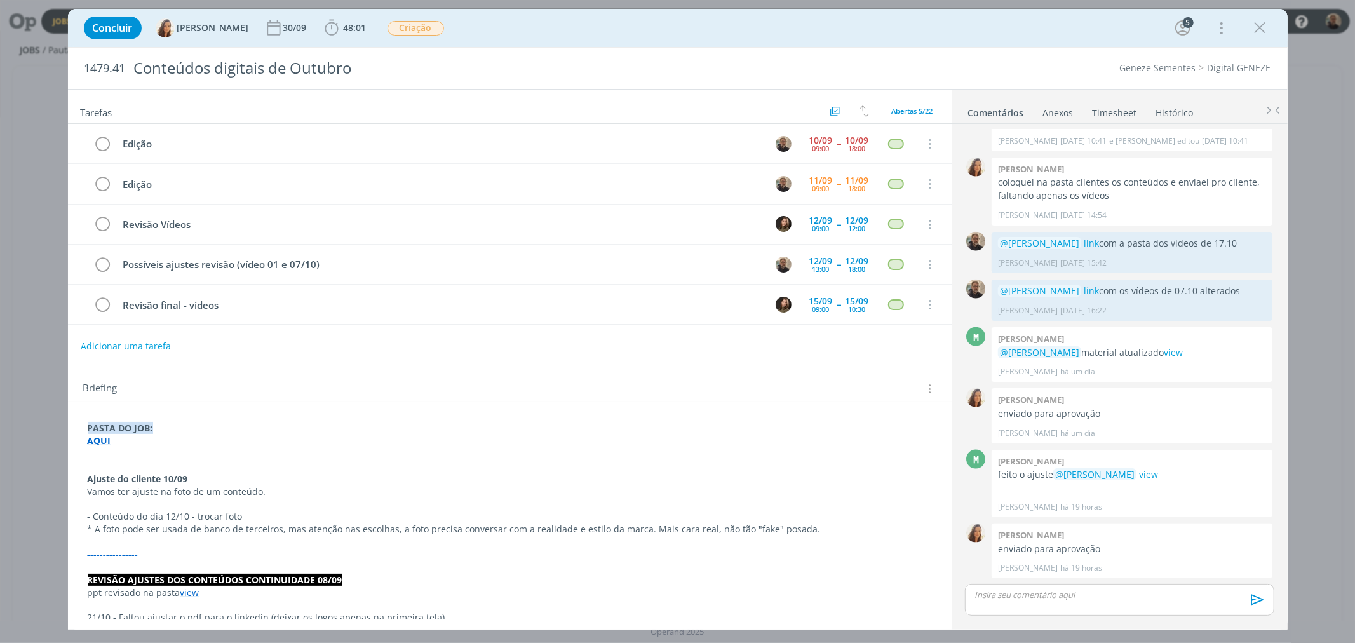 The image size is (1355, 643). I want to click on strong: Ajuste do cliente 10/09, so click(138, 478).